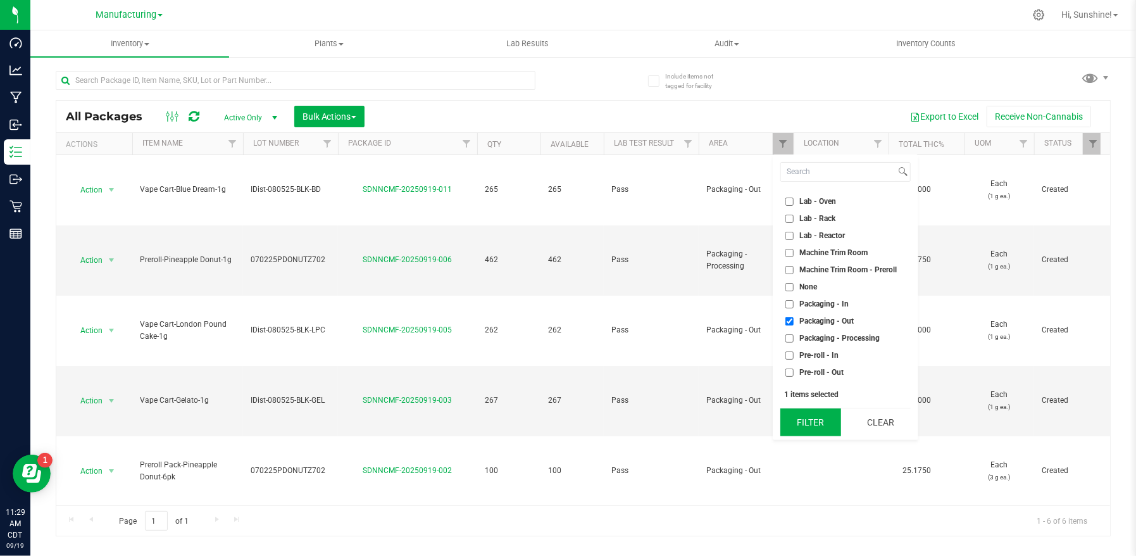 Image resolution: width=1136 pixels, height=556 pixels. I want to click on inline-svg: Outbound, so click(16, 179).